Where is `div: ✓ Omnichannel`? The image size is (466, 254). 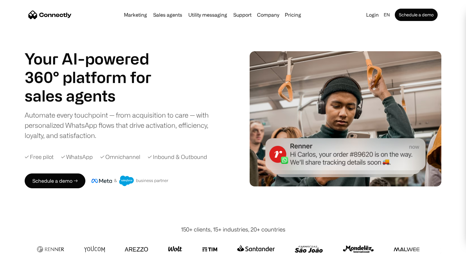
div: ✓ Omnichannel is located at coordinates (120, 157).